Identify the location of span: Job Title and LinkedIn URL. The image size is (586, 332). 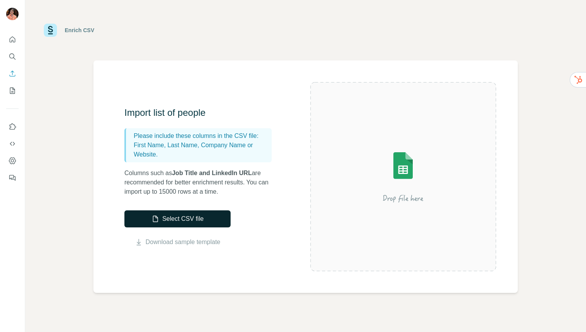
(212, 173).